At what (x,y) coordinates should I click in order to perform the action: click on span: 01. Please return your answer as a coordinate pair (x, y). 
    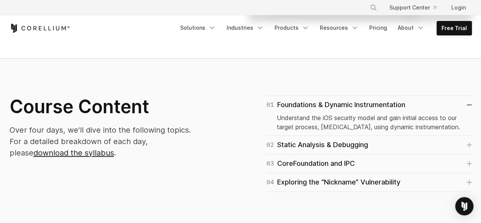
    Looking at the image, I should click on (271, 105).